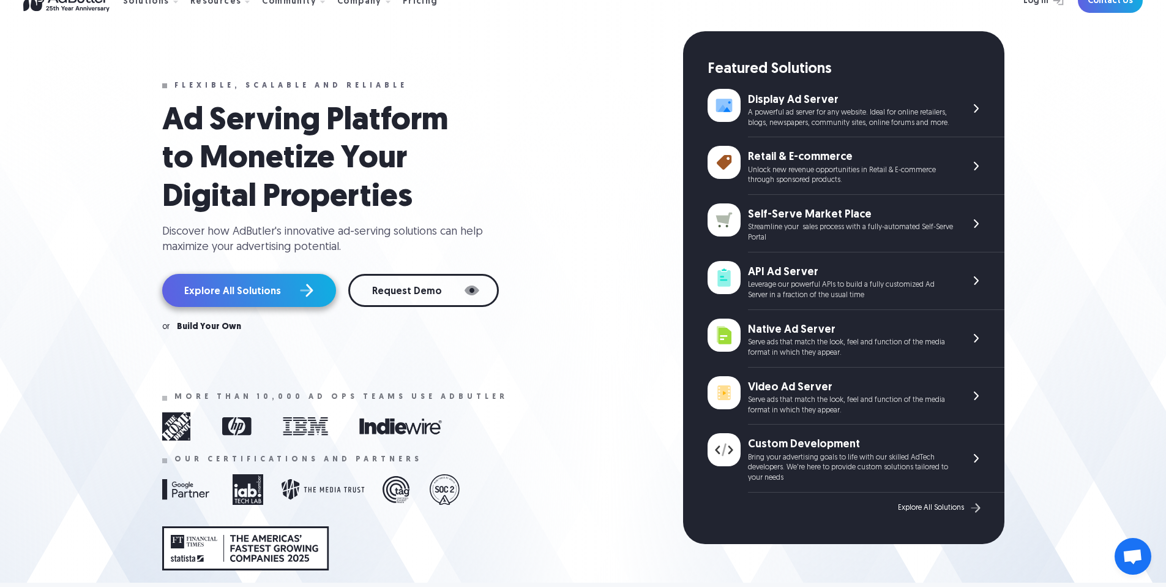 The width and height of the screenshot is (1166, 587). Describe the element at coordinates (850, 468) in the screenshot. I see `div: Bring your advertising goals to life with our skilled AdTech developers. We're here to provide cu...` at that location.